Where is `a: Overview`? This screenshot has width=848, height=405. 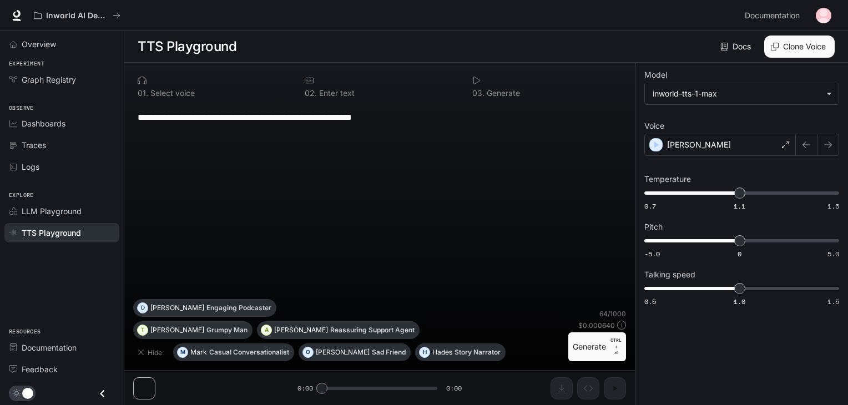 a: Overview is located at coordinates (62, 44).